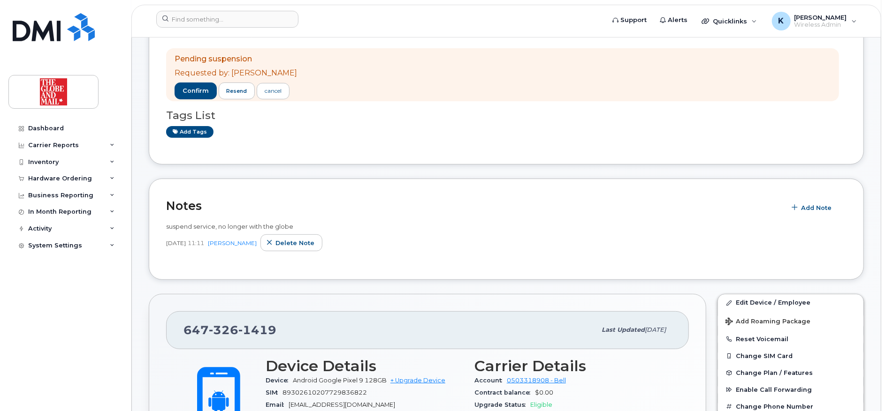 This screenshot has height=411, width=886. I want to click on button: Change SIM Card, so click(791, 357).